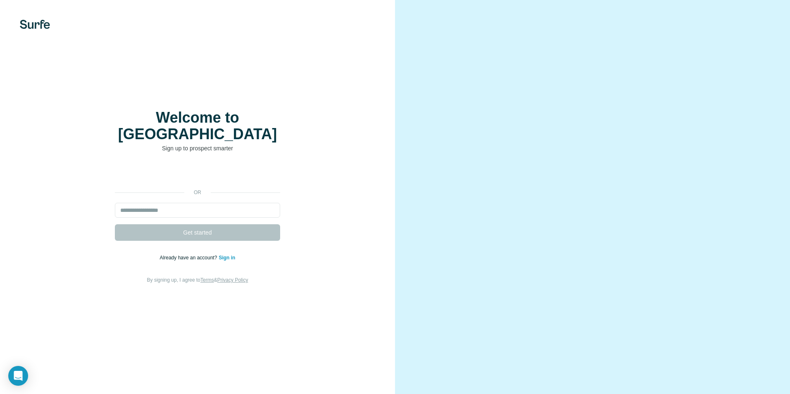 The width and height of the screenshot is (790, 394). I want to click on div: Open Intercom Messenger, so click(18, 376).